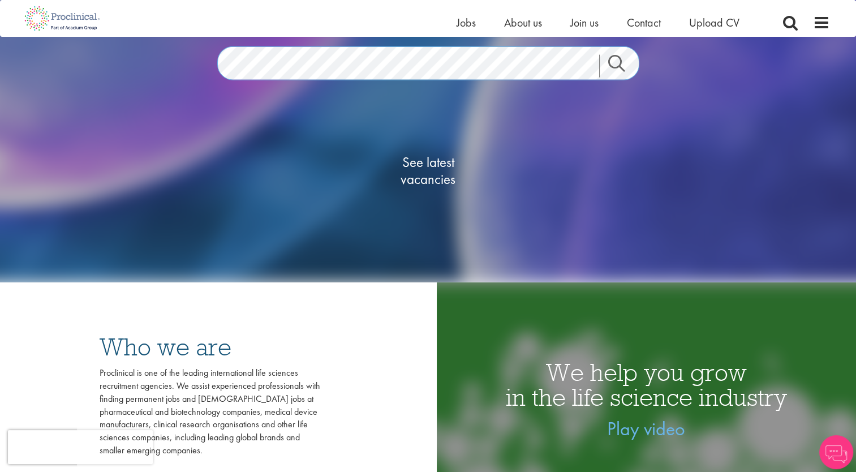 The image size is (856, 472). Describe the element at coordinates (584, 23) in the screenshot. I see `a: Join us` at that location.